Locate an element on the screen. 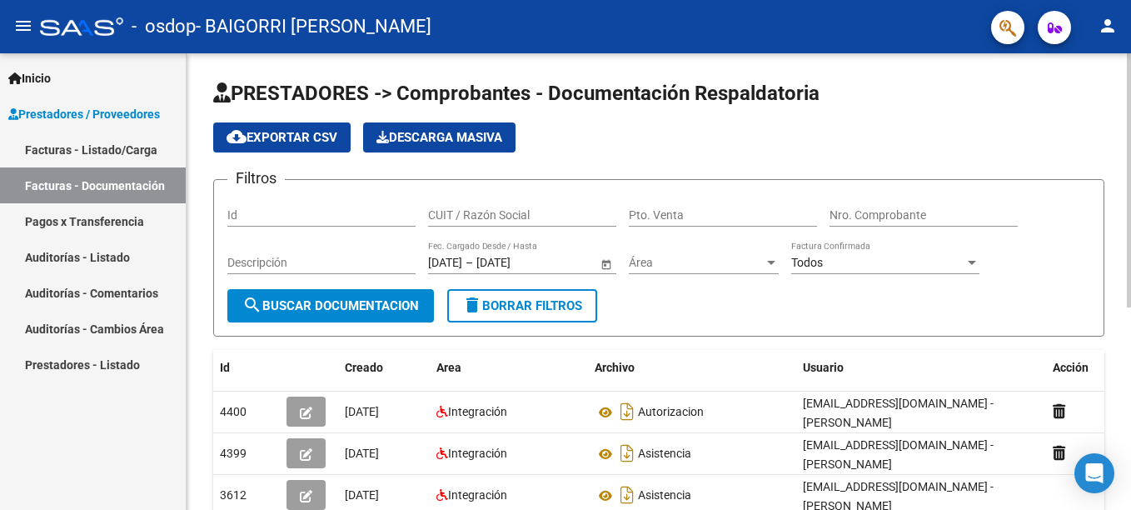 The image size is (1131, 510). span: Creado is located at coordinates (364, 367).